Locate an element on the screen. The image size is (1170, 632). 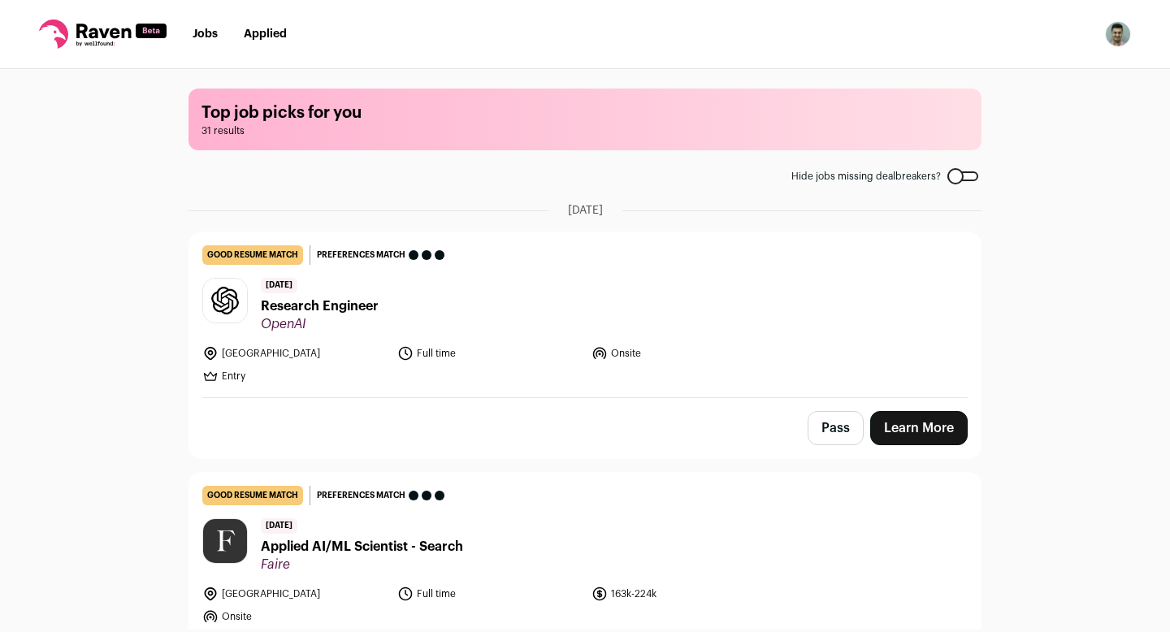
span: 31 results is located at coordinates (585, 131).